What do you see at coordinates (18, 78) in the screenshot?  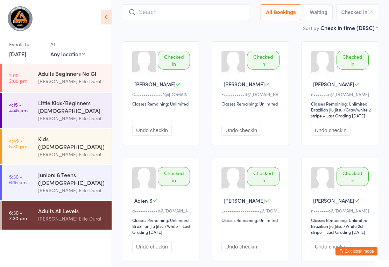 I see `time: 2:00 - 3:00 pm` at bounding box center [18, 78].